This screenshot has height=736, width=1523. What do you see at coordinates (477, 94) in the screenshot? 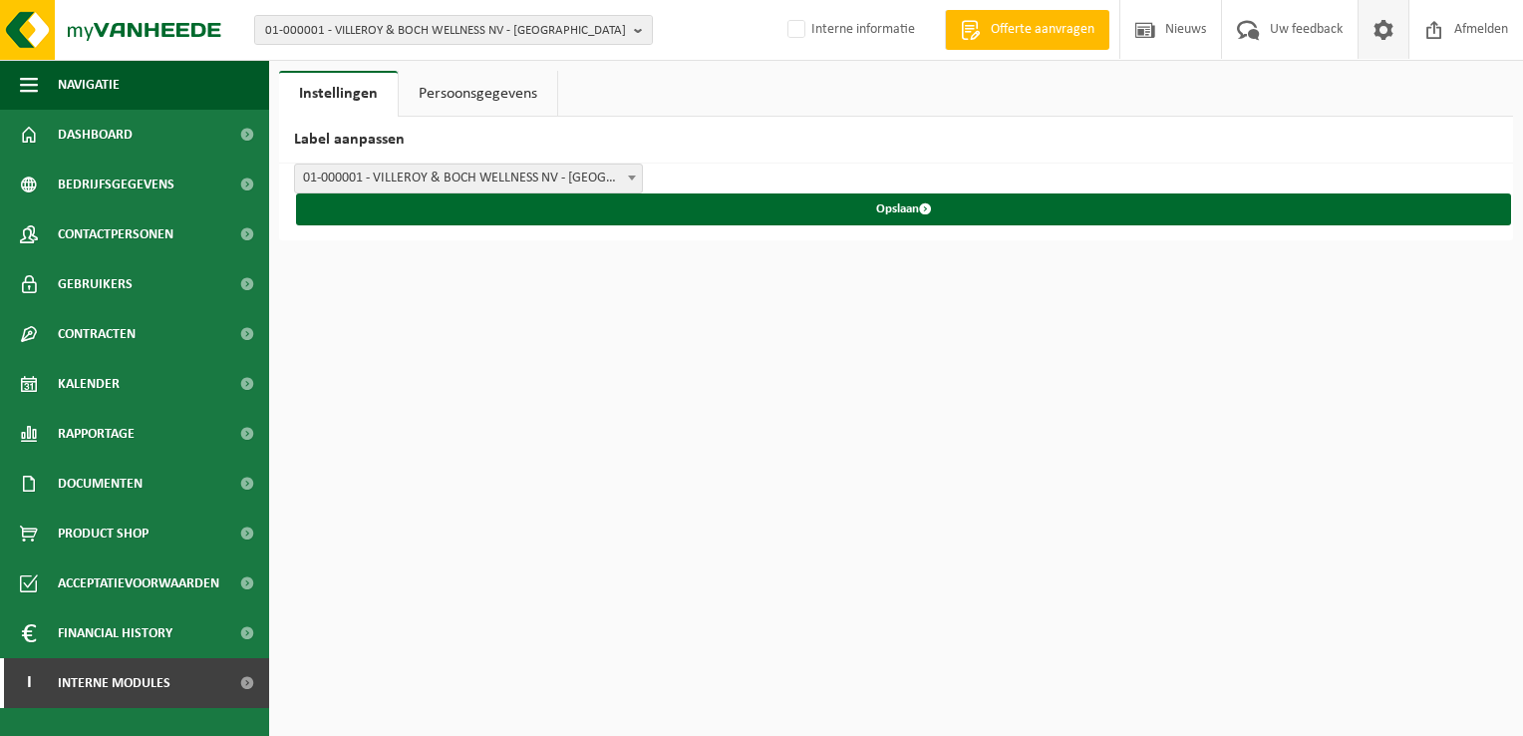
I see `a: Persoonsgegevens` at bounding box center [477, 94].